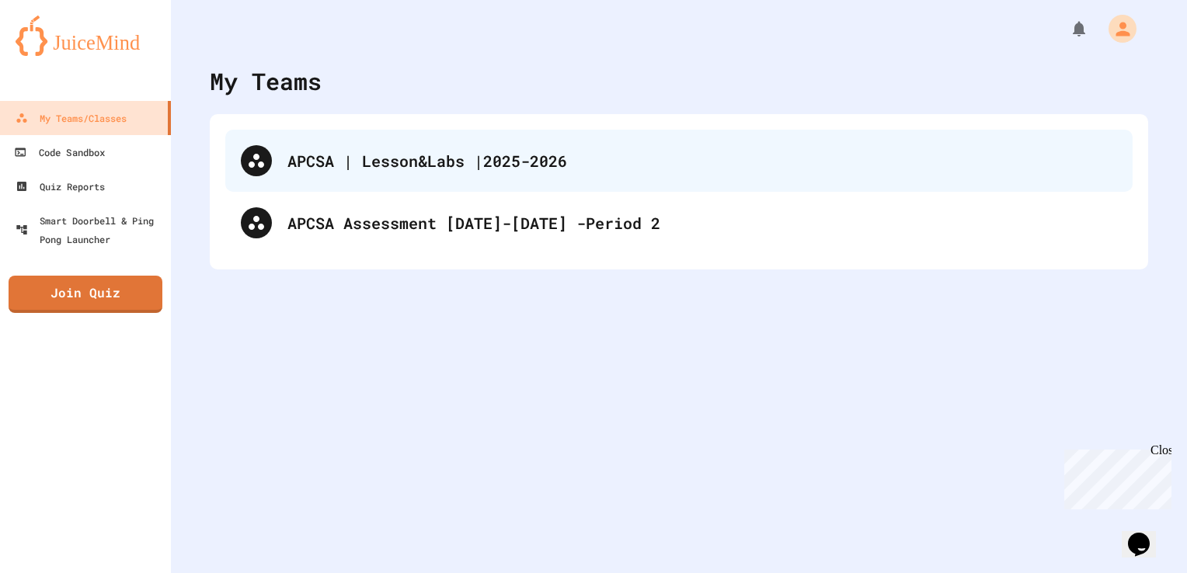  What do you see at coordinates (60, 186) in the screenshot?
I see `div: Quiz Reports` at bounding box center [60, 186].